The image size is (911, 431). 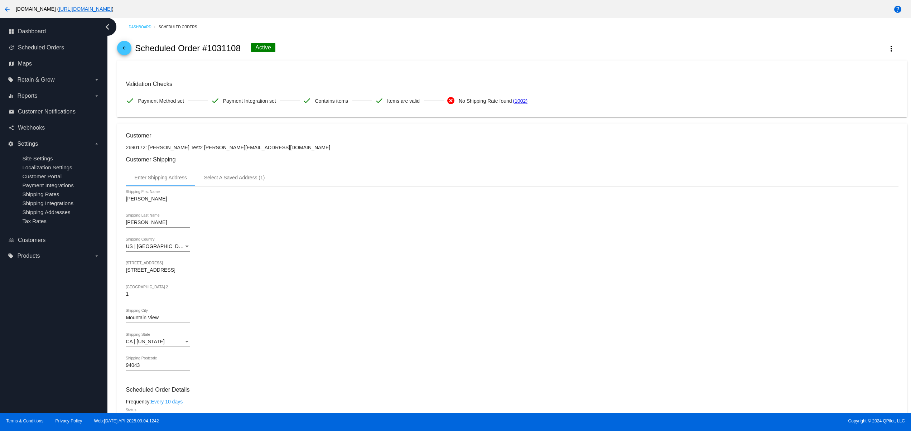 I want to click on h3: Customer, so click(x=512, y=135).